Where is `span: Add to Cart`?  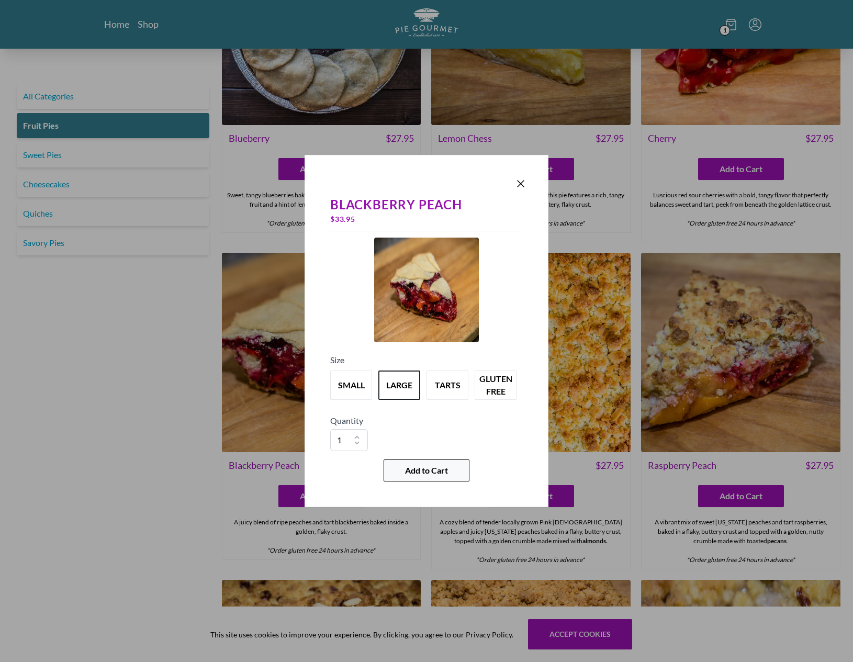 span: Add to Cart is located at coordinates (427, 471).